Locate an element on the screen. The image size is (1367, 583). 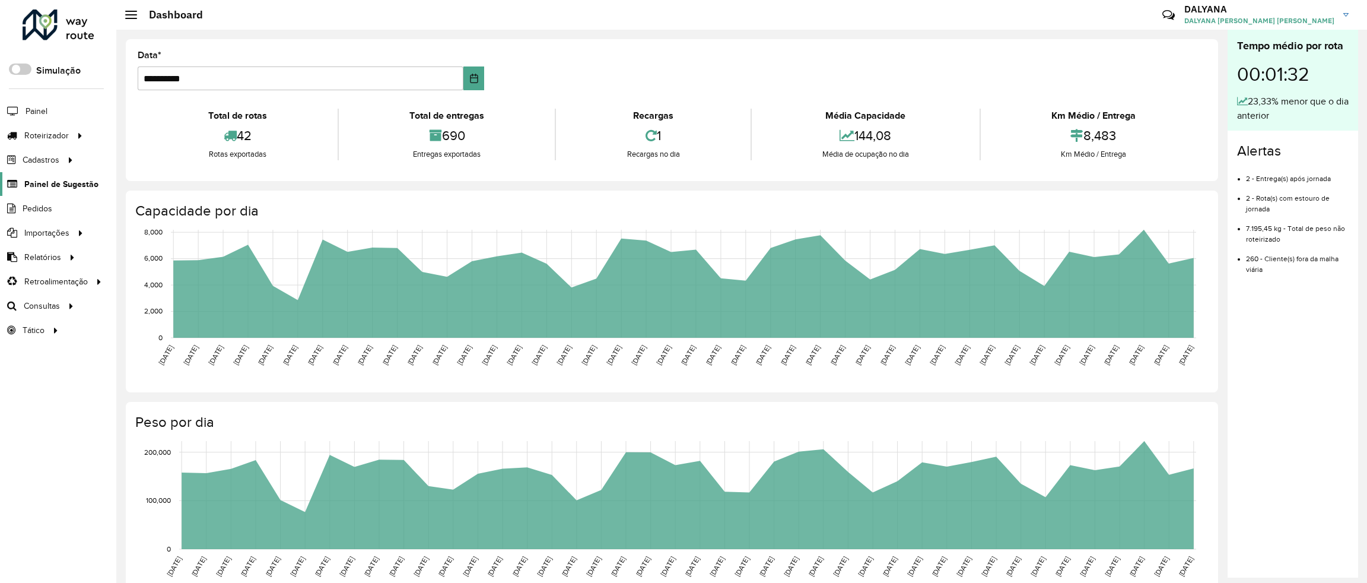
div: 23,33% menor que o dia anterior is located at coordinates (1293, 109).